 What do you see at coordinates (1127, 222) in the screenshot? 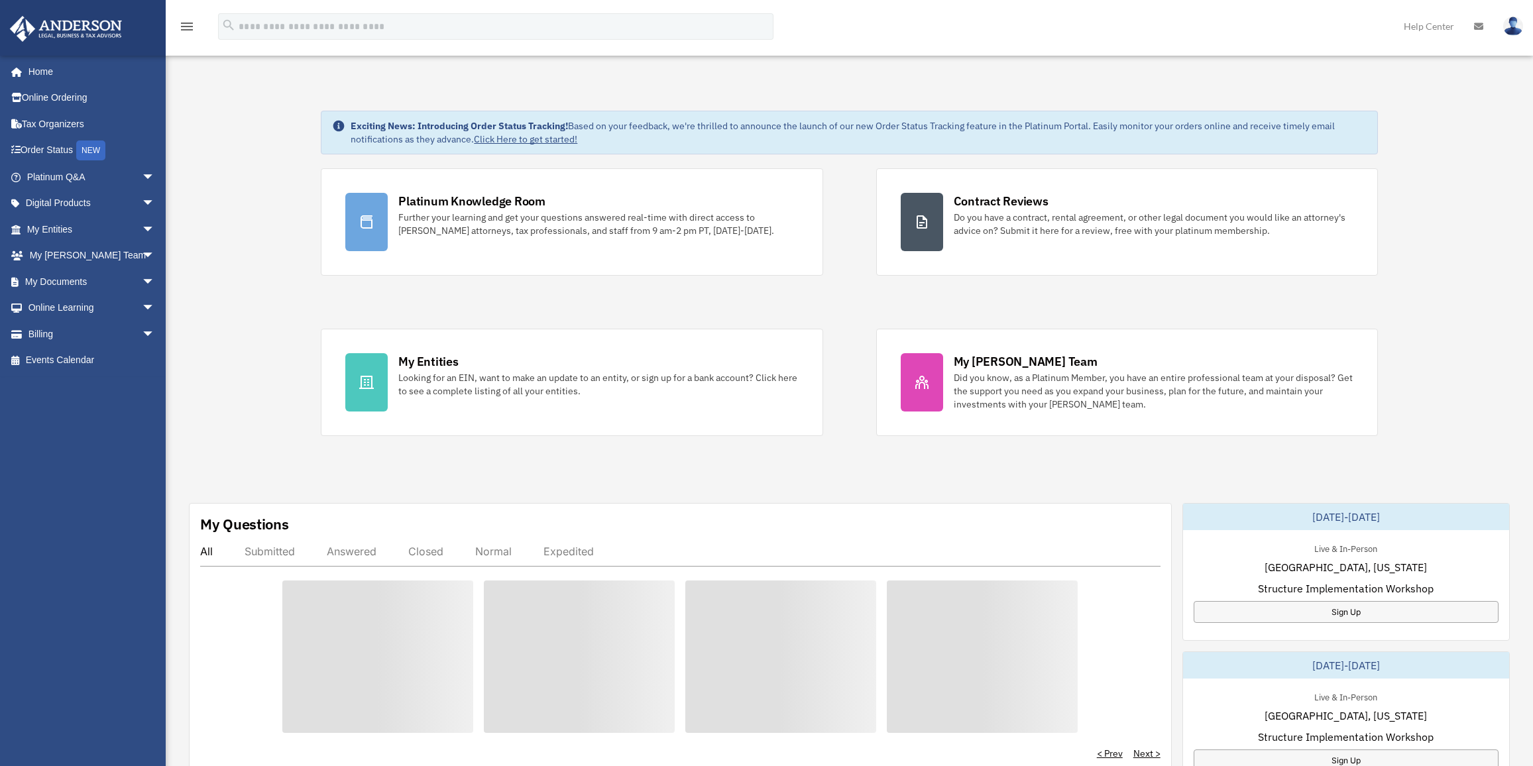
I see `a: Contract Reviews Do you have a contract, rental agreement, or other legal document you would like...` at bounding box center [1127, 222].